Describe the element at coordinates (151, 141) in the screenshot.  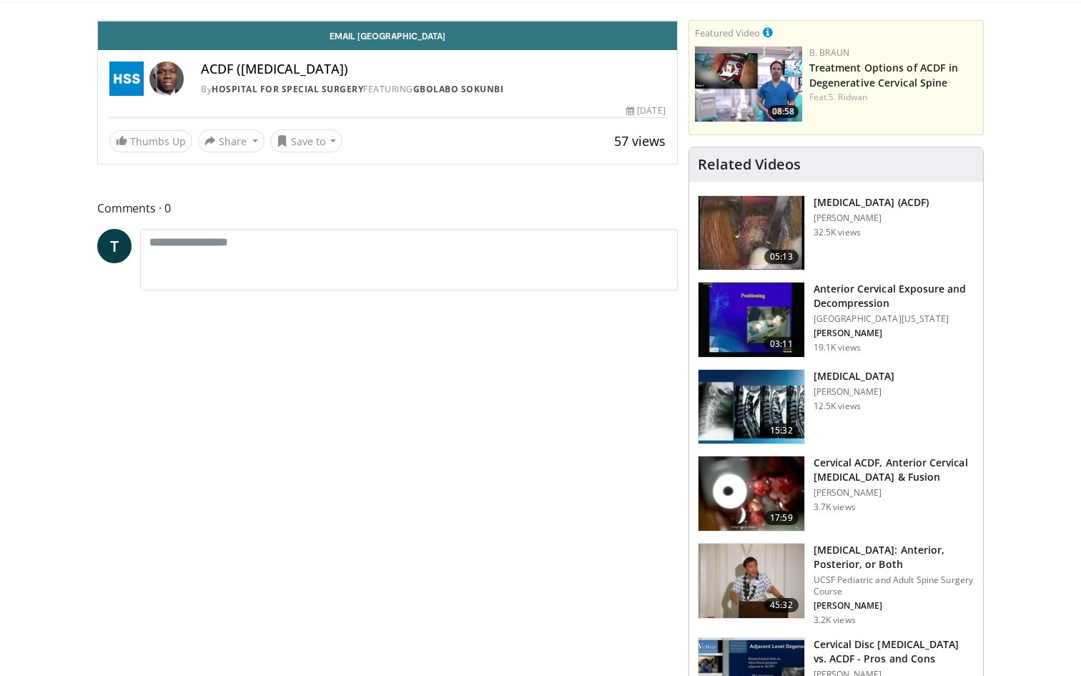
I see `a: Thumbs Up` at that location.